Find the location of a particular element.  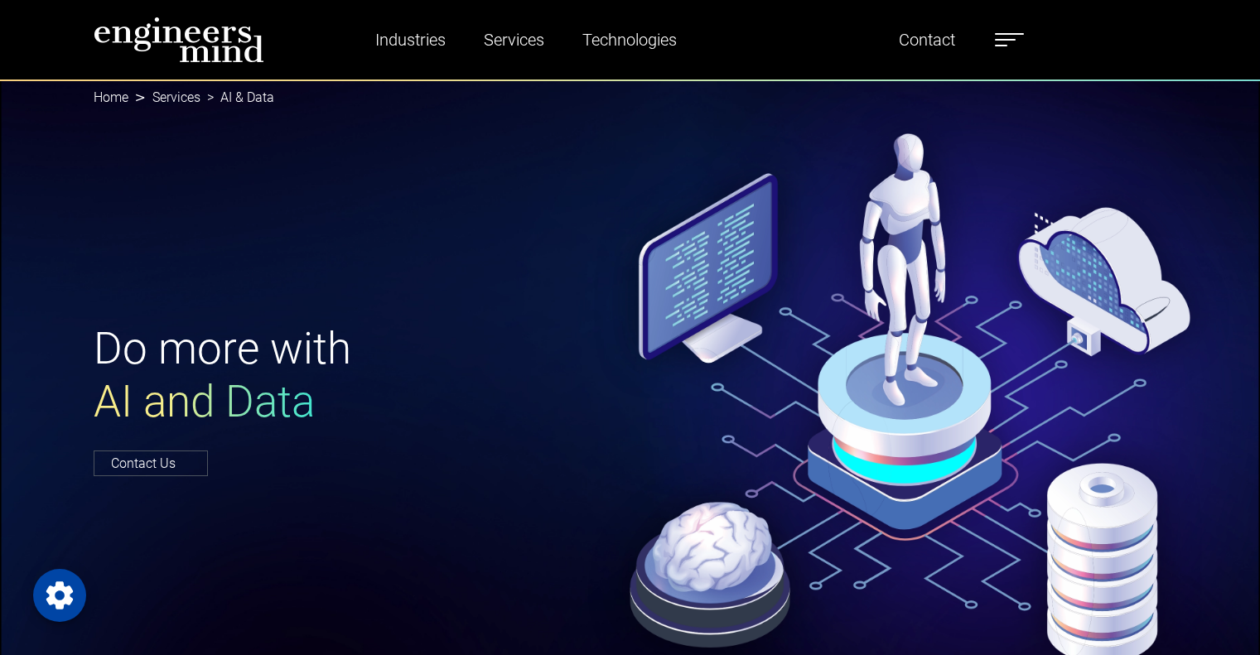

a: Contact Us is located at coordinates (151, 463).